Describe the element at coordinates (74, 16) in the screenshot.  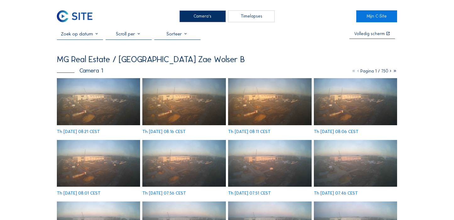
I see `img: C-SITE Logo` at that location.